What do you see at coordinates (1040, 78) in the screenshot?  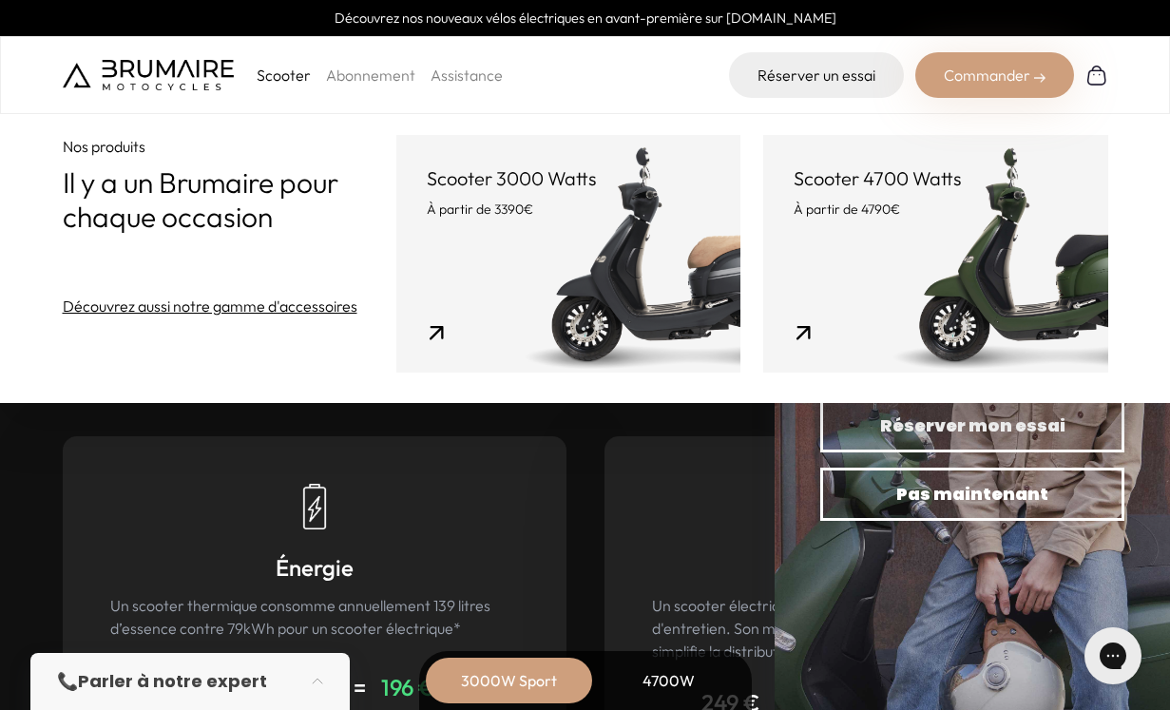 I see `img: right-arrow-2.png` at bounding box center [1040, 78].